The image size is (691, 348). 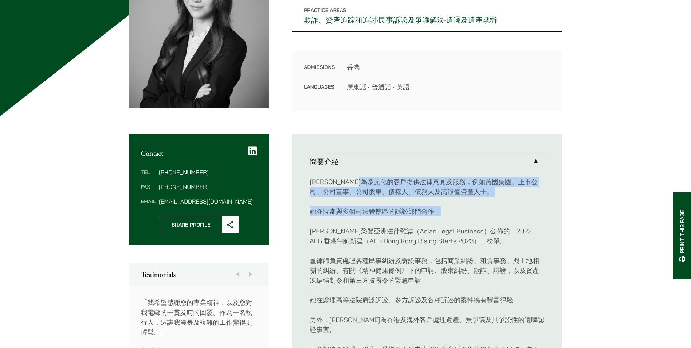 I want to click on dt: Languages, so click(x=319, y=87).